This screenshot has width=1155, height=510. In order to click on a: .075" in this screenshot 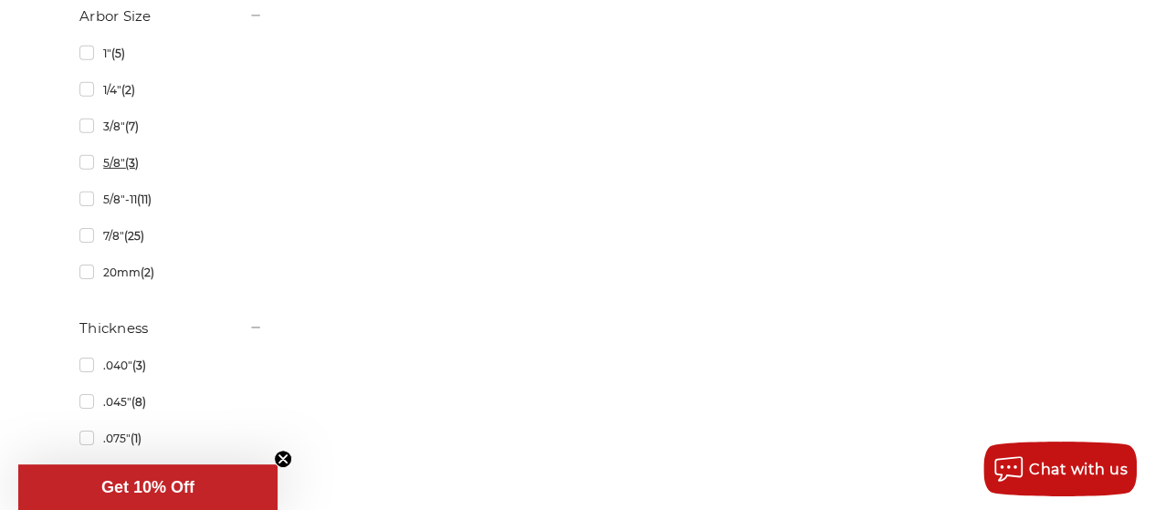, I will do `click(171, 438)`.